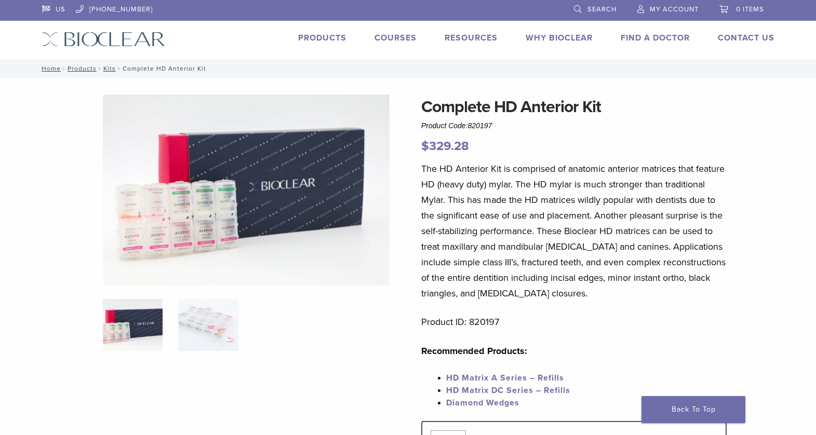 This screenshot has width=816, height=435. Describe the element at coordinates (655, 38) in the screenshot. I see `a: Find A Doctor` at that location.